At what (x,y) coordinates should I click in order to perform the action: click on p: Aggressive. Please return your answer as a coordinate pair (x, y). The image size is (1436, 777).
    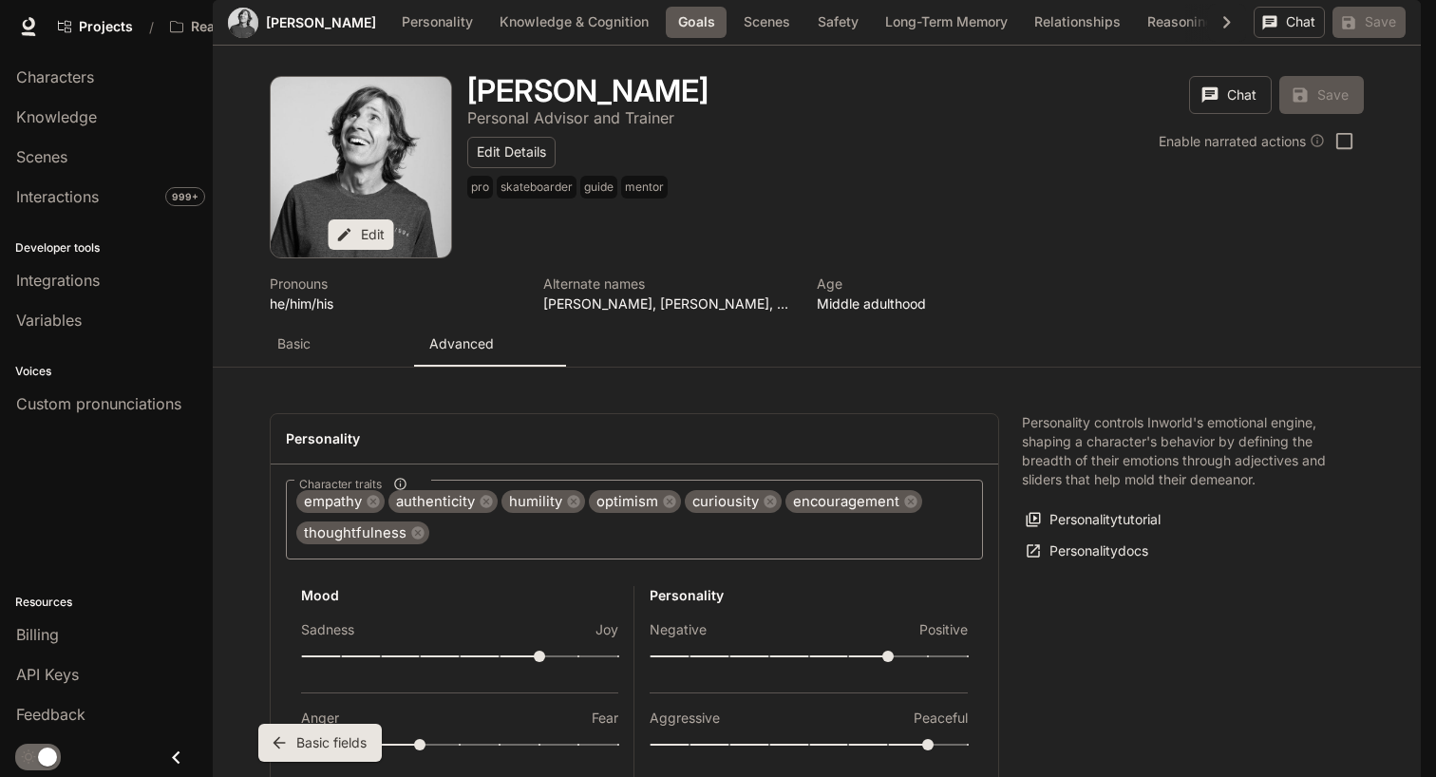
    Looking at the image, I should click on (685, 718).